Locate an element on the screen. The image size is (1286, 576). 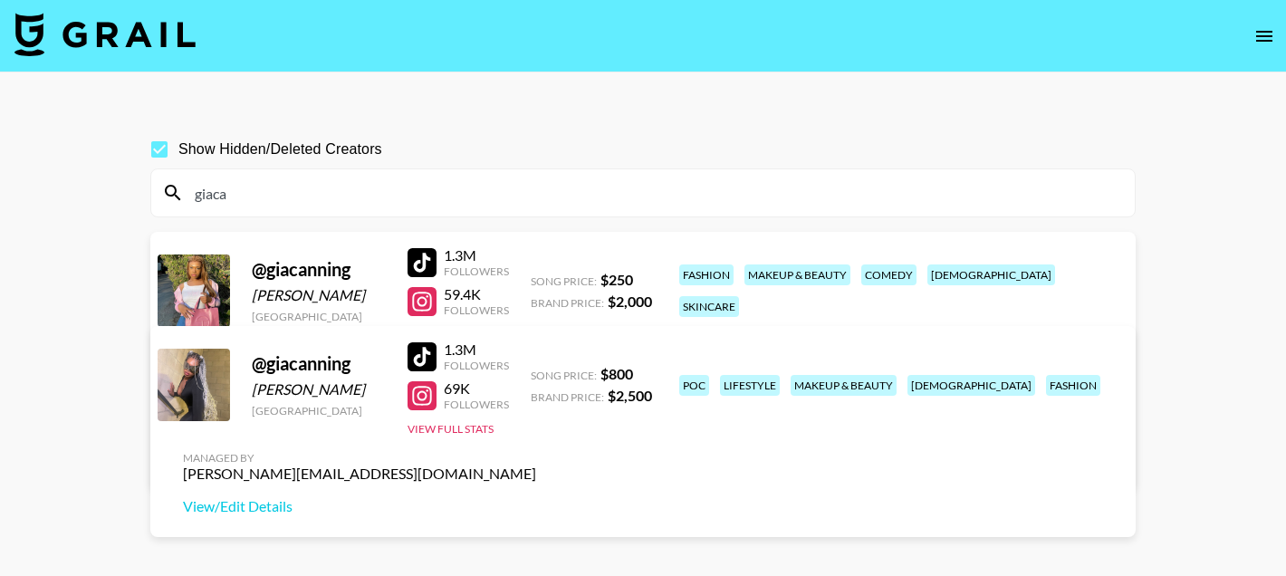
button: View Full Stats is located at coordinates (450, 428).